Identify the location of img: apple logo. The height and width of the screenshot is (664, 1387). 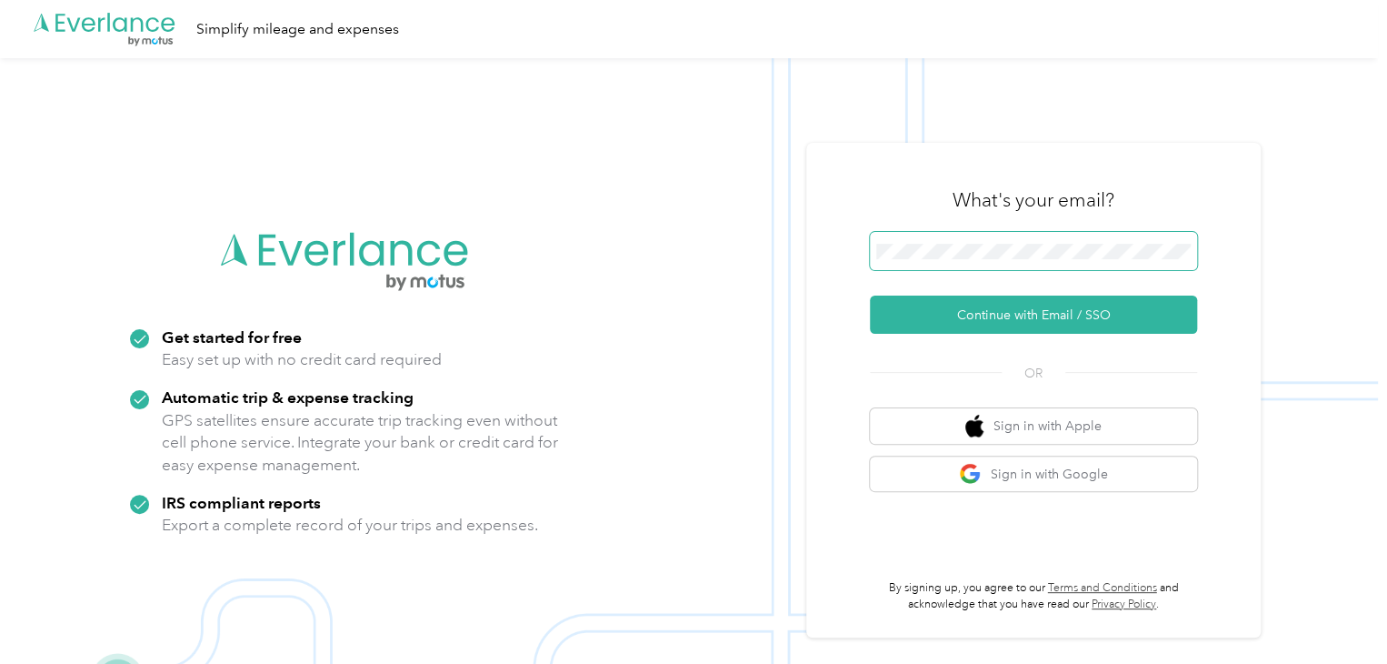
(975, 425).